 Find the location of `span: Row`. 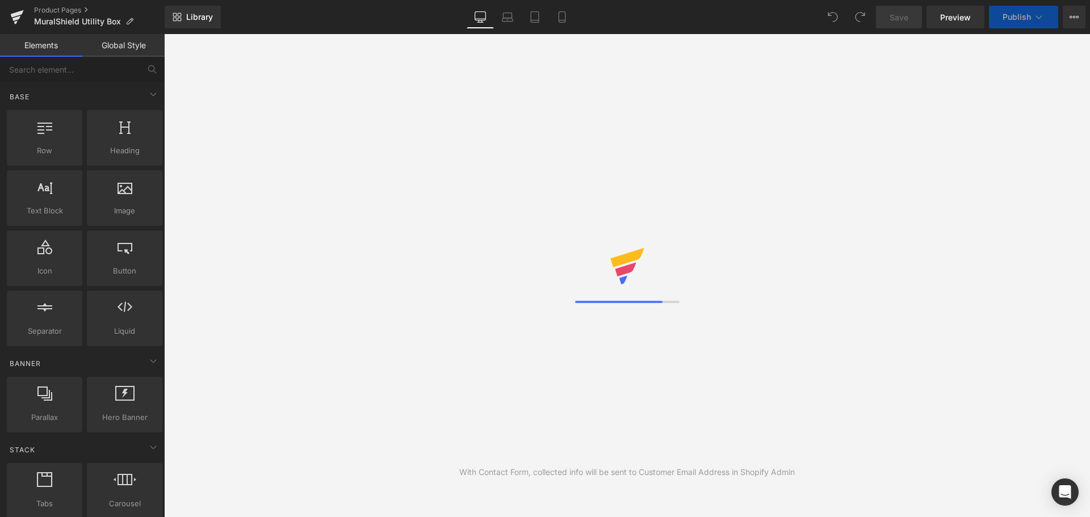

span: Row is located at coordinates (44, 150).